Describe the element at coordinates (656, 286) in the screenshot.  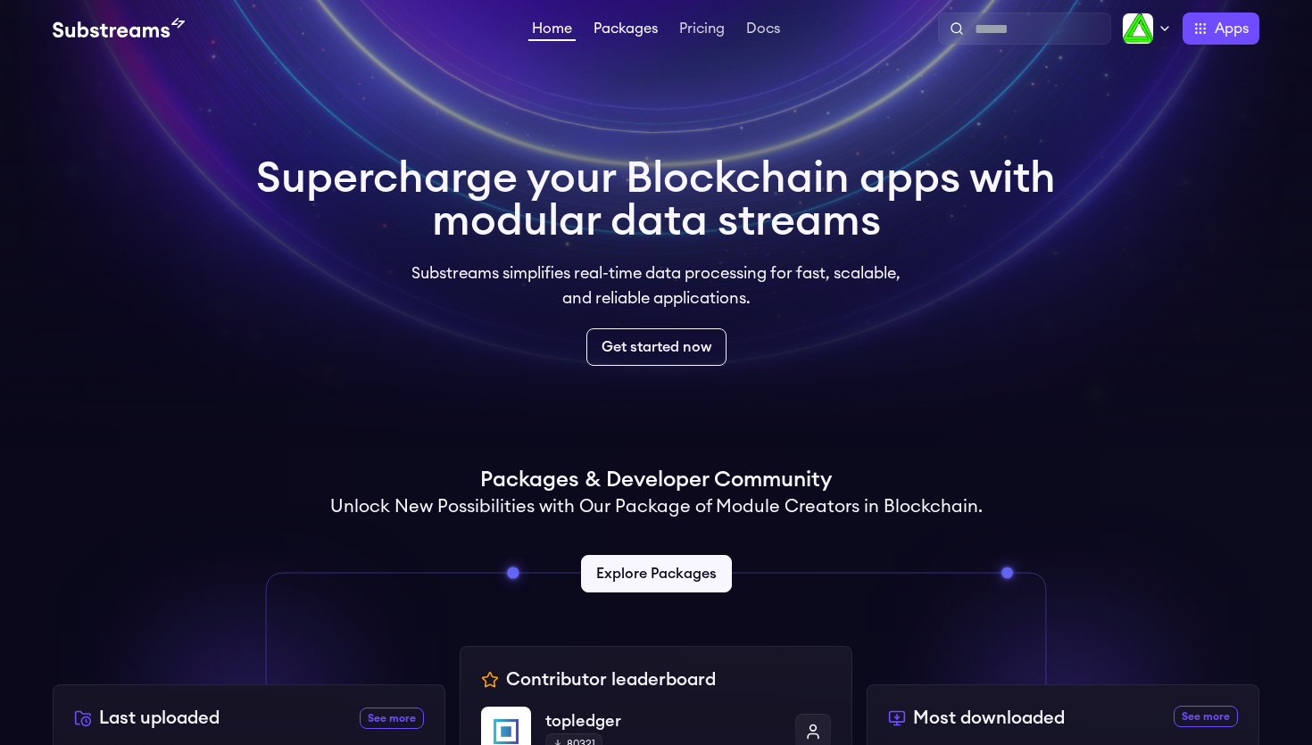
I see `p: Substreams simplifies real-time data processing for fast, scalable, and reliable applications.` at that location.